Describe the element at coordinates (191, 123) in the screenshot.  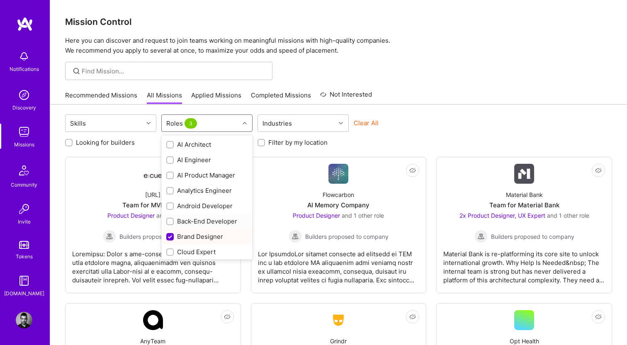
I see `span: 3` at that location.